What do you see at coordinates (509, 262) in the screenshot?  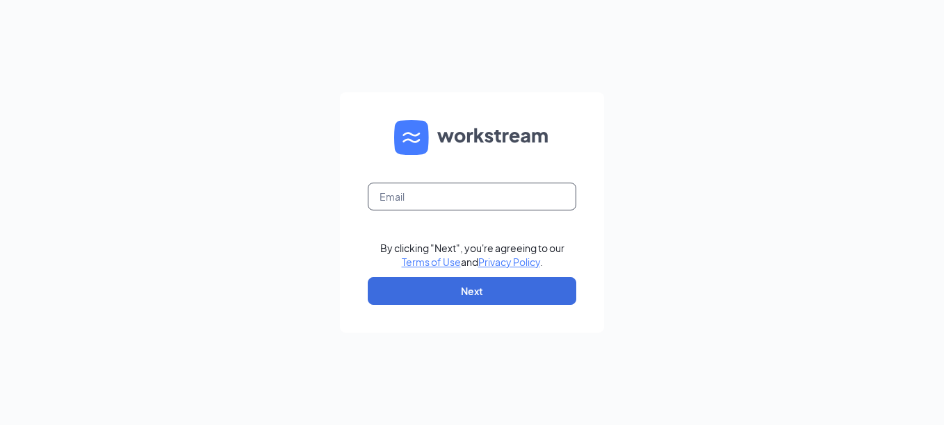 I see `a: Privacy Policy` at bounding box center [509, 262].